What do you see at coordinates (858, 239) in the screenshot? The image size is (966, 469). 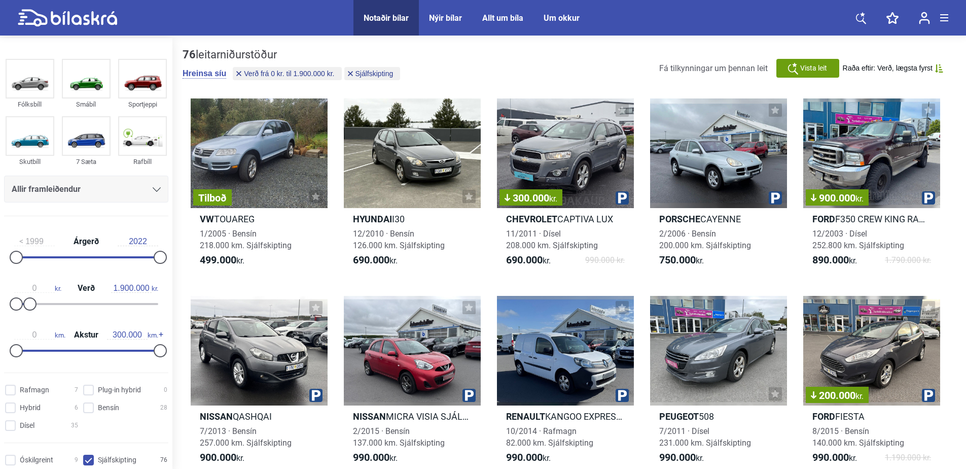 I see `span: 12/2003 · Dísel 252.800 km. Sjálfskipting` at bounding box center [858, 239].